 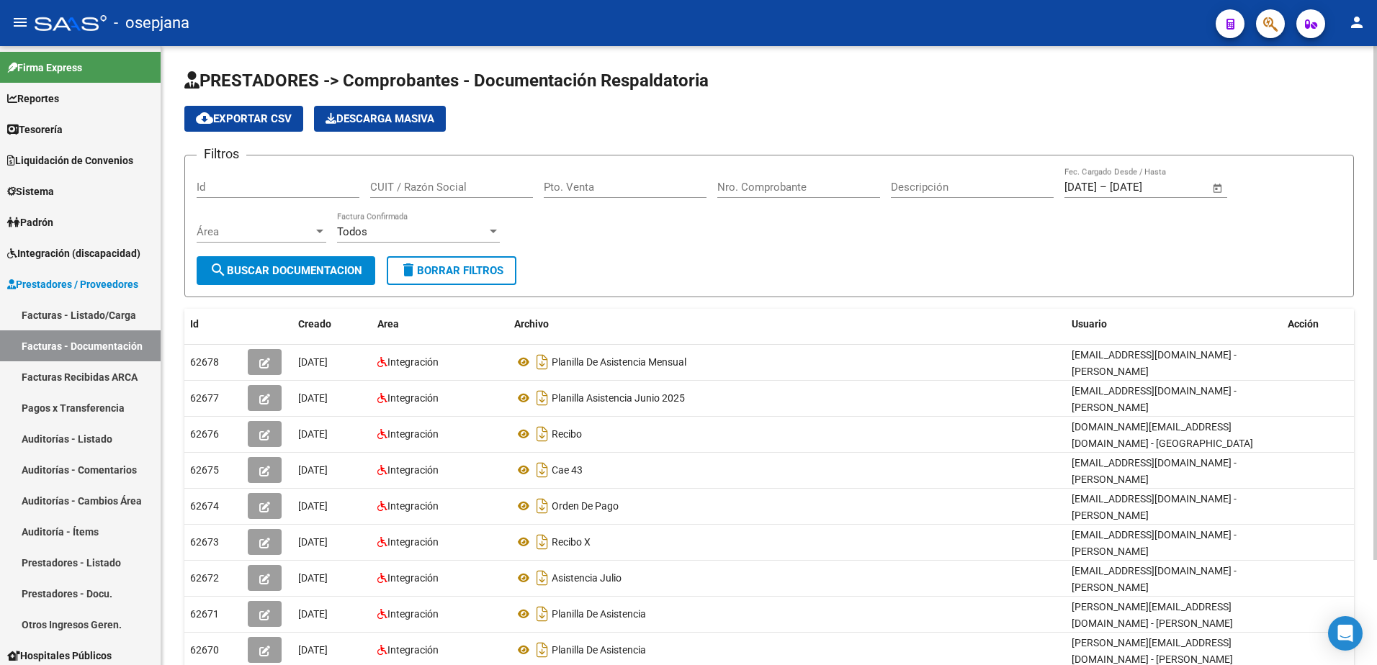 I want to click on span: Asistencia Julio, so click(x=586, y=578).